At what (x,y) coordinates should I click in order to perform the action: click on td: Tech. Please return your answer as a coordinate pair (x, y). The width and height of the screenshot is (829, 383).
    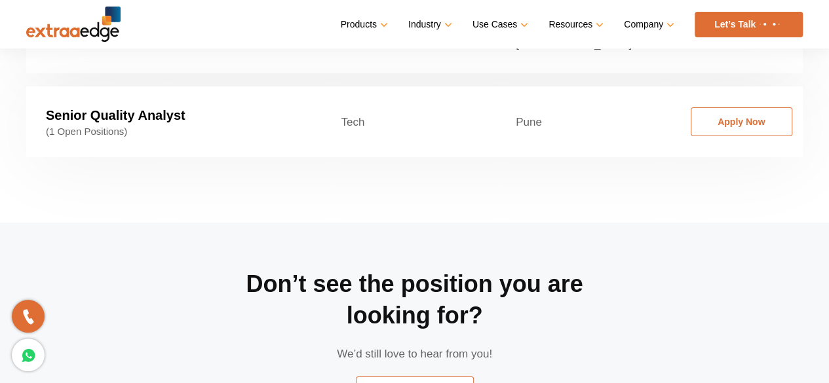
    Looking at the image, I should click on (408, 122).